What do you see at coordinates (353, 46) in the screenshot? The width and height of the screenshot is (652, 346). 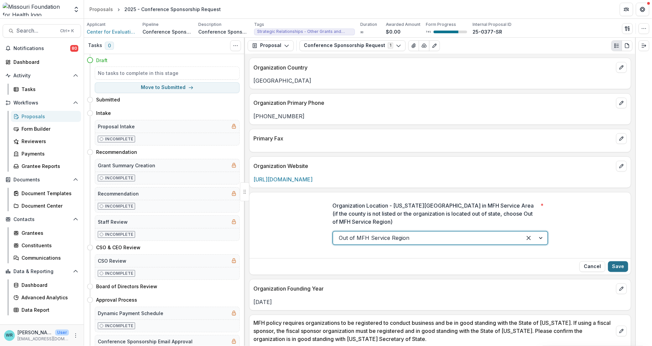 I see `button: Conference Sponsorship Request1` at bounding box center [353, 46].